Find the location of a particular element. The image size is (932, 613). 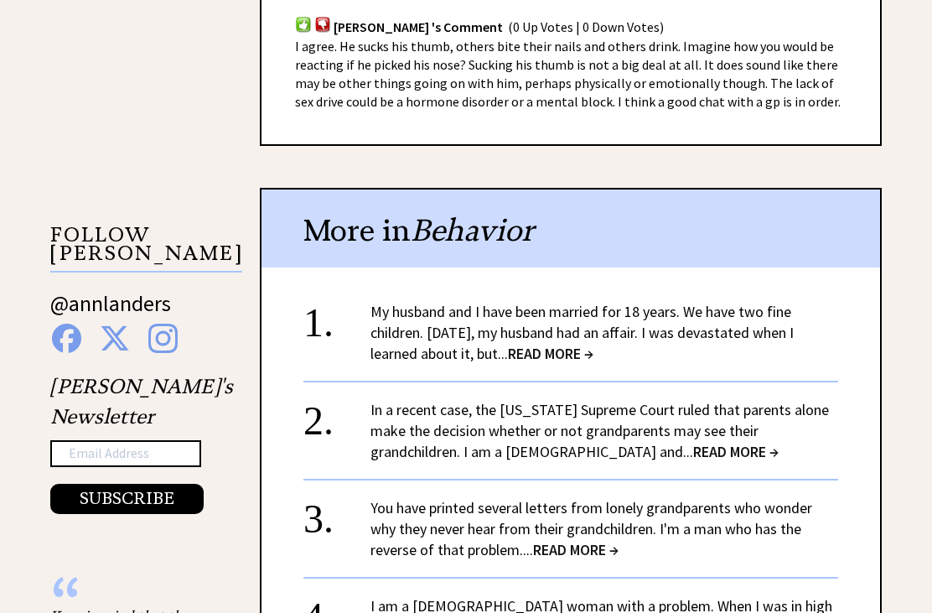

div: 1. is located at coordinates (337, 316).